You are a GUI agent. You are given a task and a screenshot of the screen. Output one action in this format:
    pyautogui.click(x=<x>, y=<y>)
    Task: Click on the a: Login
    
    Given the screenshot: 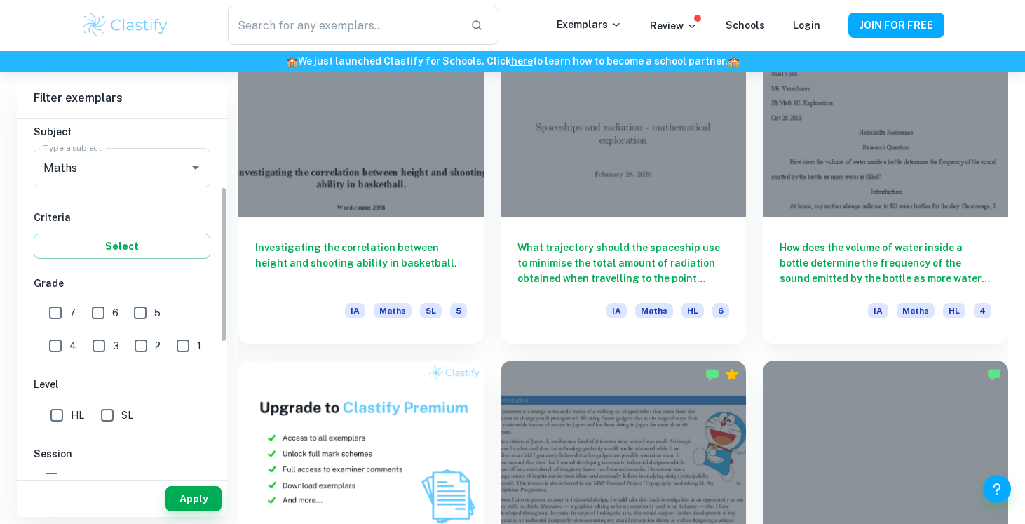 What is the action you would take?
    pyautogui.click(x=807, y=25)
    